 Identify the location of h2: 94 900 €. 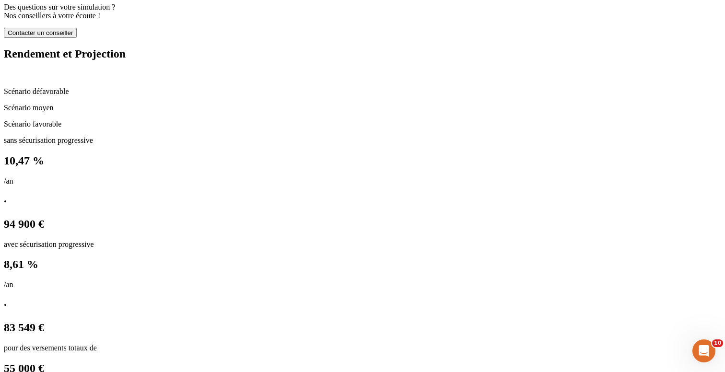
(363, 224).